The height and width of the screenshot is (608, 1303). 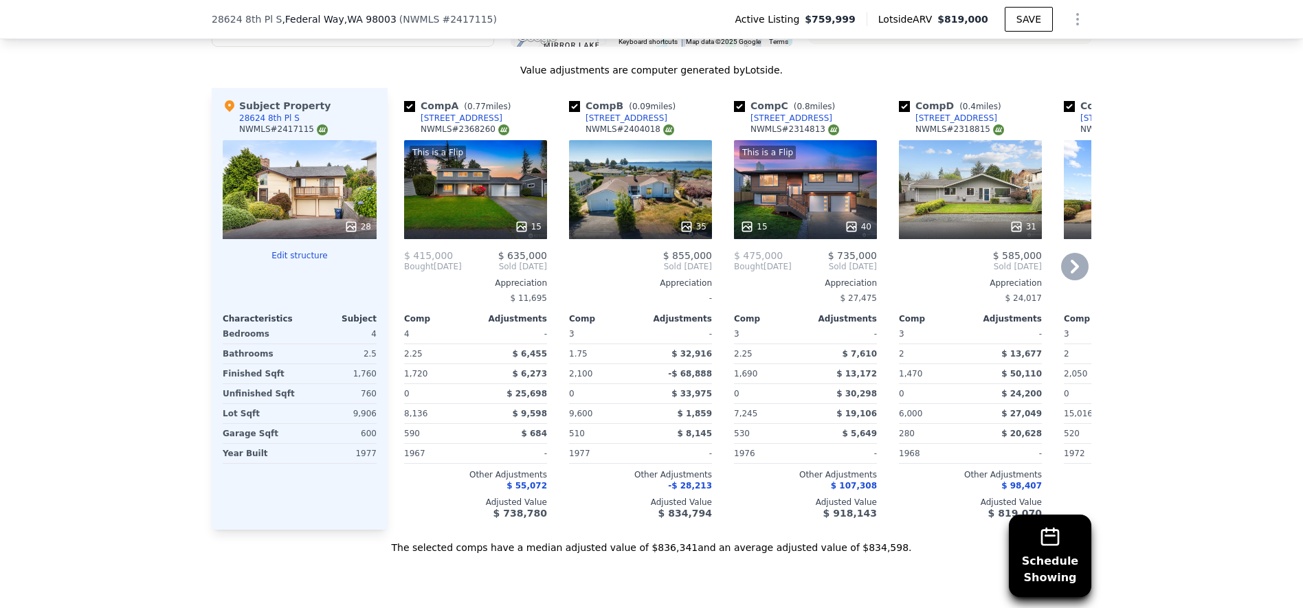 I want to click on span: $ 98,407, so click(x=1022, y=486).